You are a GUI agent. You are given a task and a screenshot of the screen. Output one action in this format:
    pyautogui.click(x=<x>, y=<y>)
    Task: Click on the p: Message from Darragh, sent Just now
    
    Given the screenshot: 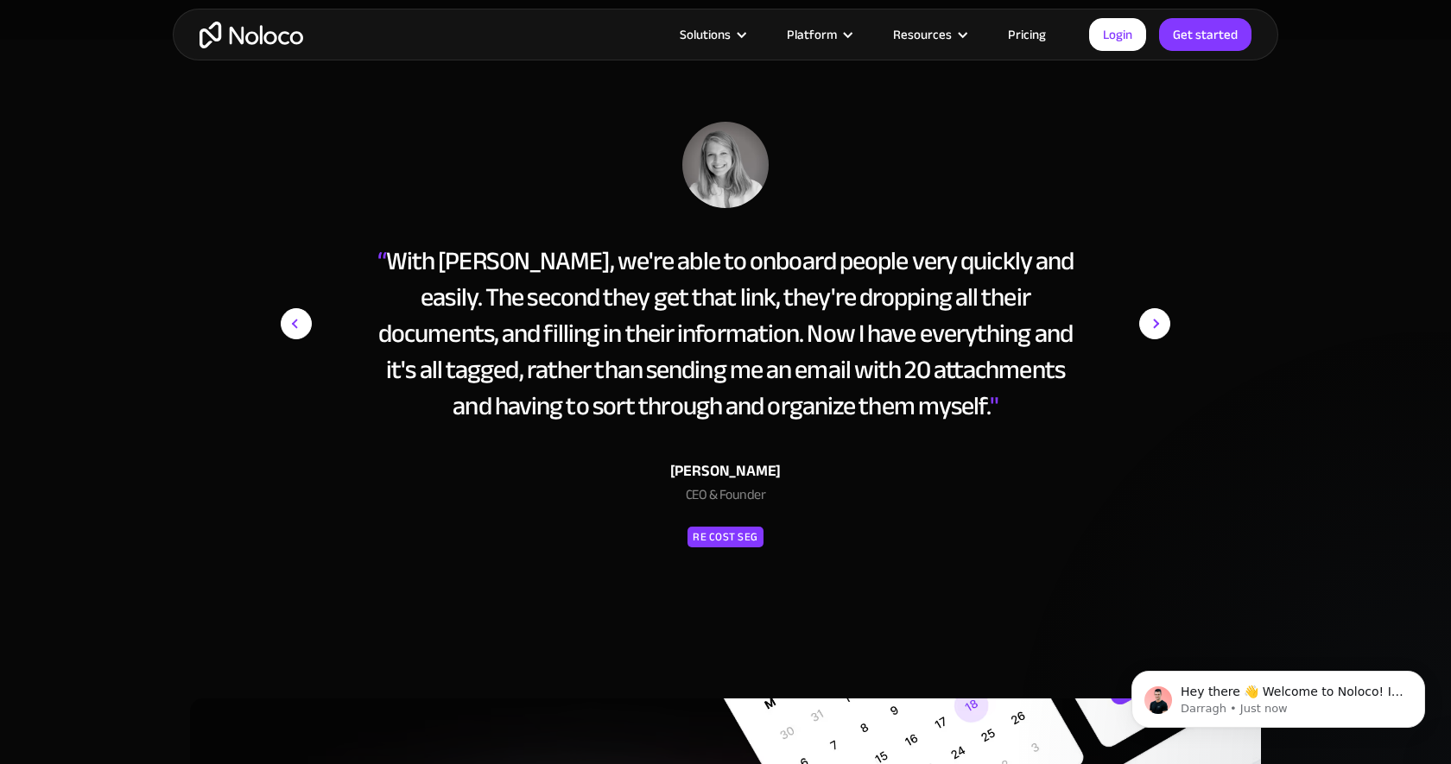 What is the action you would take?
    pyautogui.click(x=187, y=74)
    